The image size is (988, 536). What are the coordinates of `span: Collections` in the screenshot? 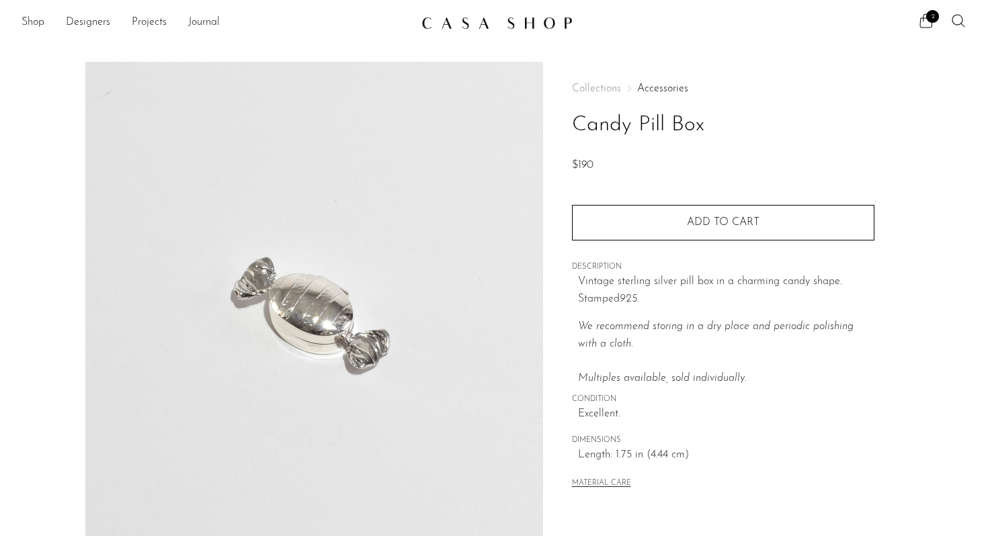 It's located at (596, 89).